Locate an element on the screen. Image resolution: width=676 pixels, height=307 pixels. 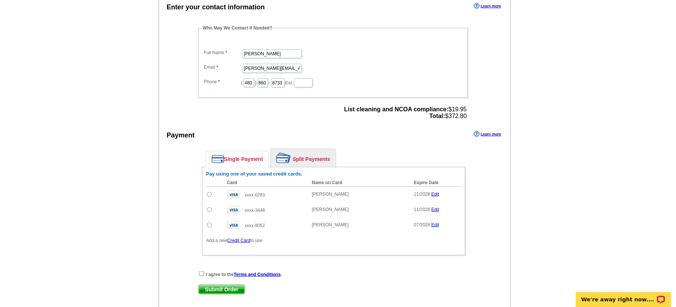
p: We're away right now. Please check back later! is located at coordinates (47, 16).